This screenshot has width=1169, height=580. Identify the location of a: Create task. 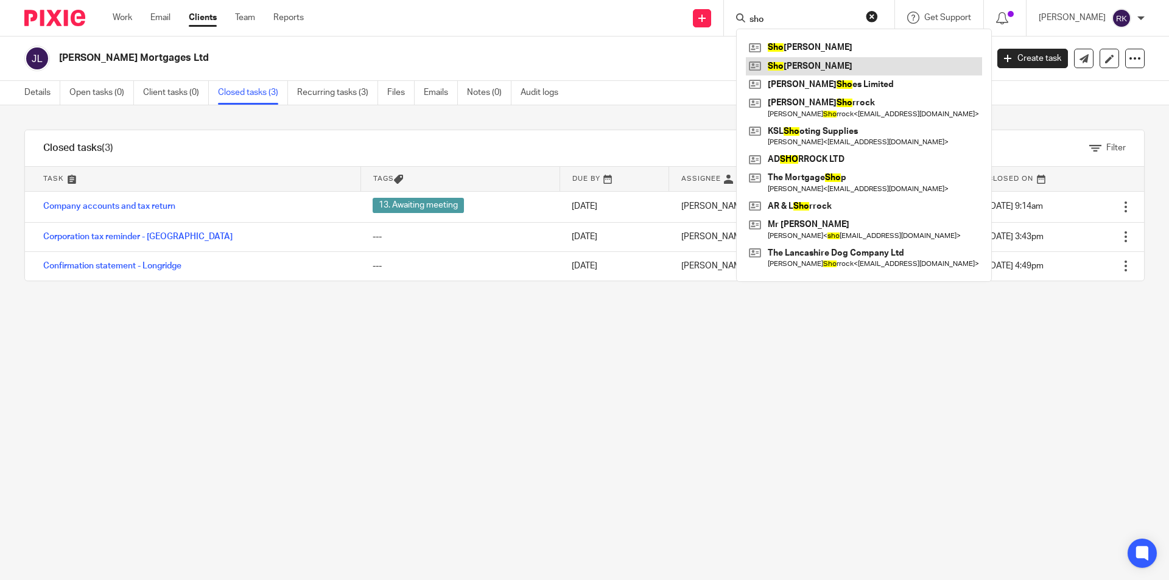
(1032, 58).